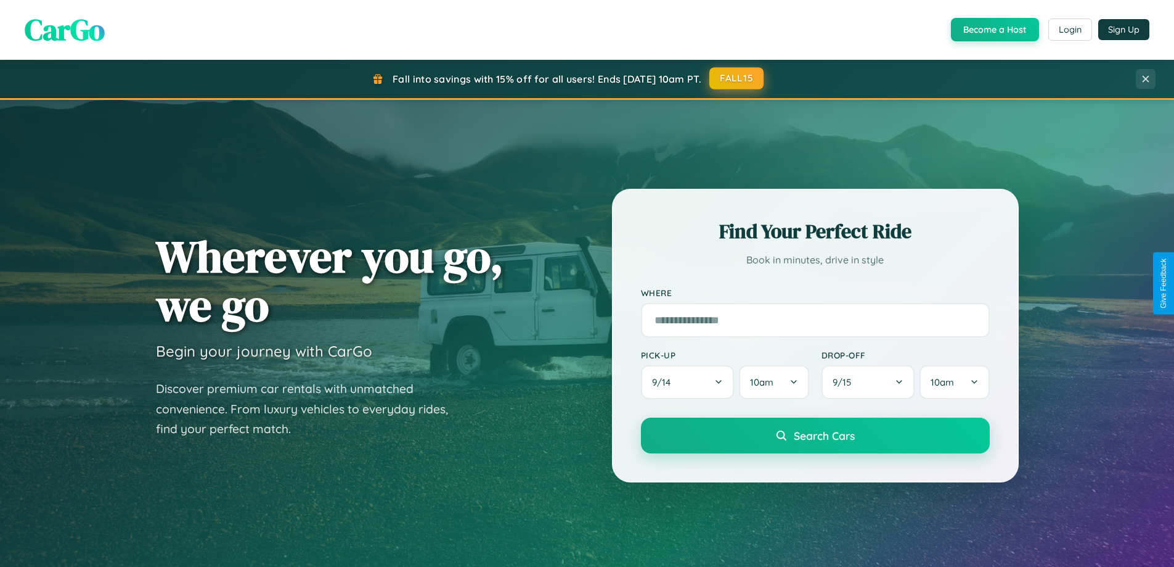  Describe the element at coordinates (816, 292) in the screenshot. I see `label: Where` at that location.